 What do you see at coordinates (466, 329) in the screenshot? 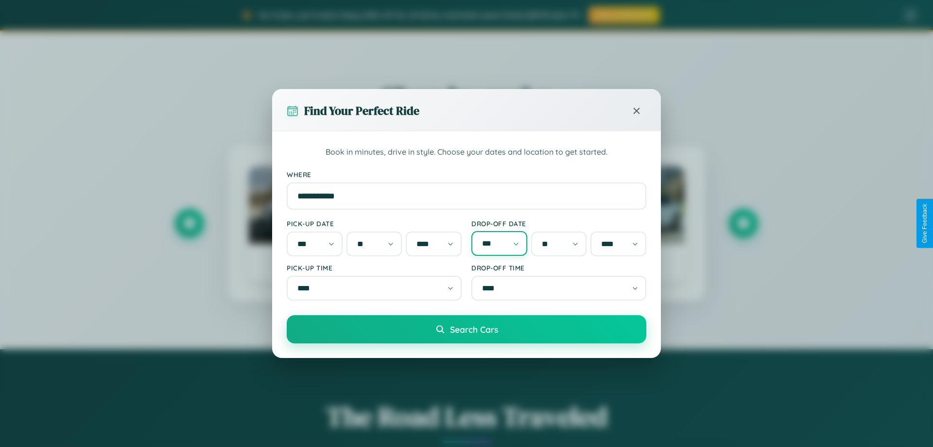
I see `button: Search Cars` at bounding box center [466, 329].